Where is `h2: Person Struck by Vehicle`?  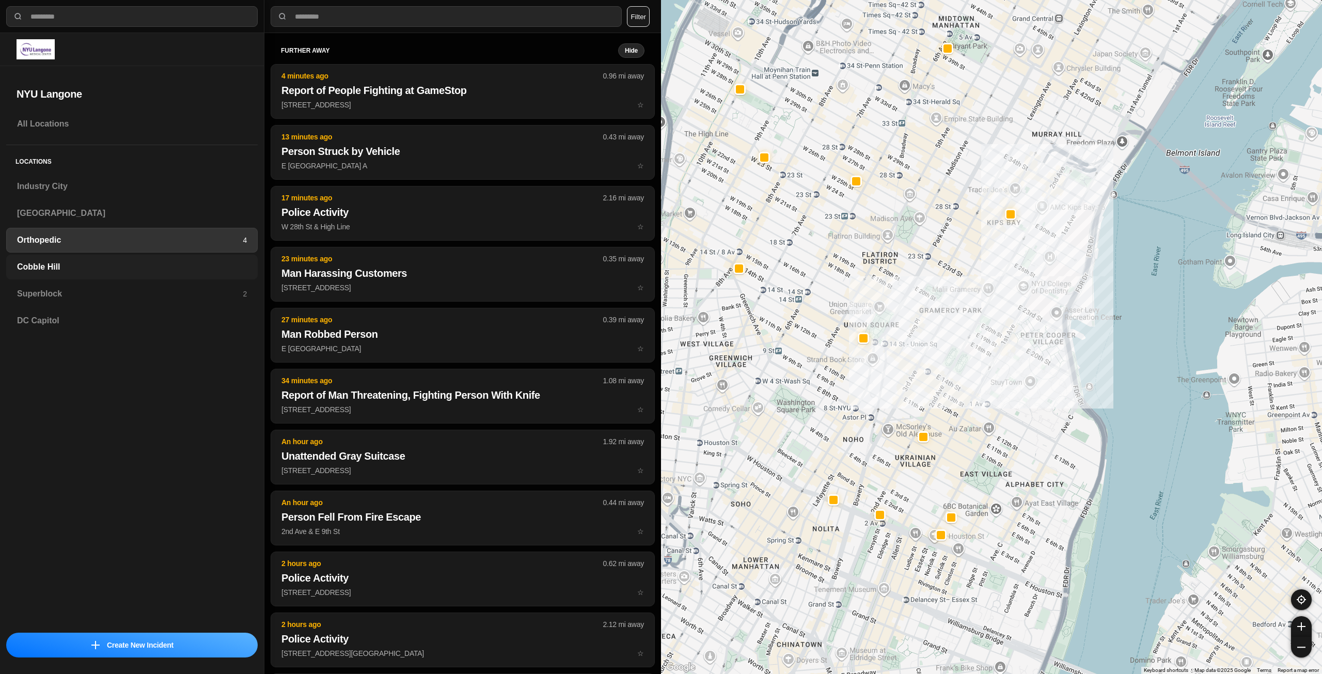
h2: Person Struck by Vehicle is located at coordinates (463, 151).